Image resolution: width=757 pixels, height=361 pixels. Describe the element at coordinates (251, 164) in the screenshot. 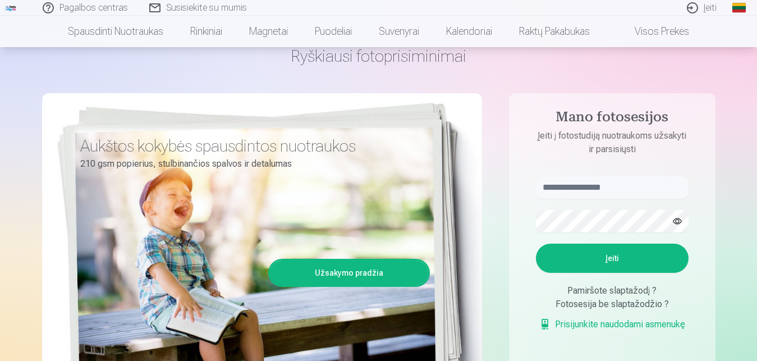

I see `p: 210 gsm popierius, stulbinančios spalvos ir detalumas` at that location.